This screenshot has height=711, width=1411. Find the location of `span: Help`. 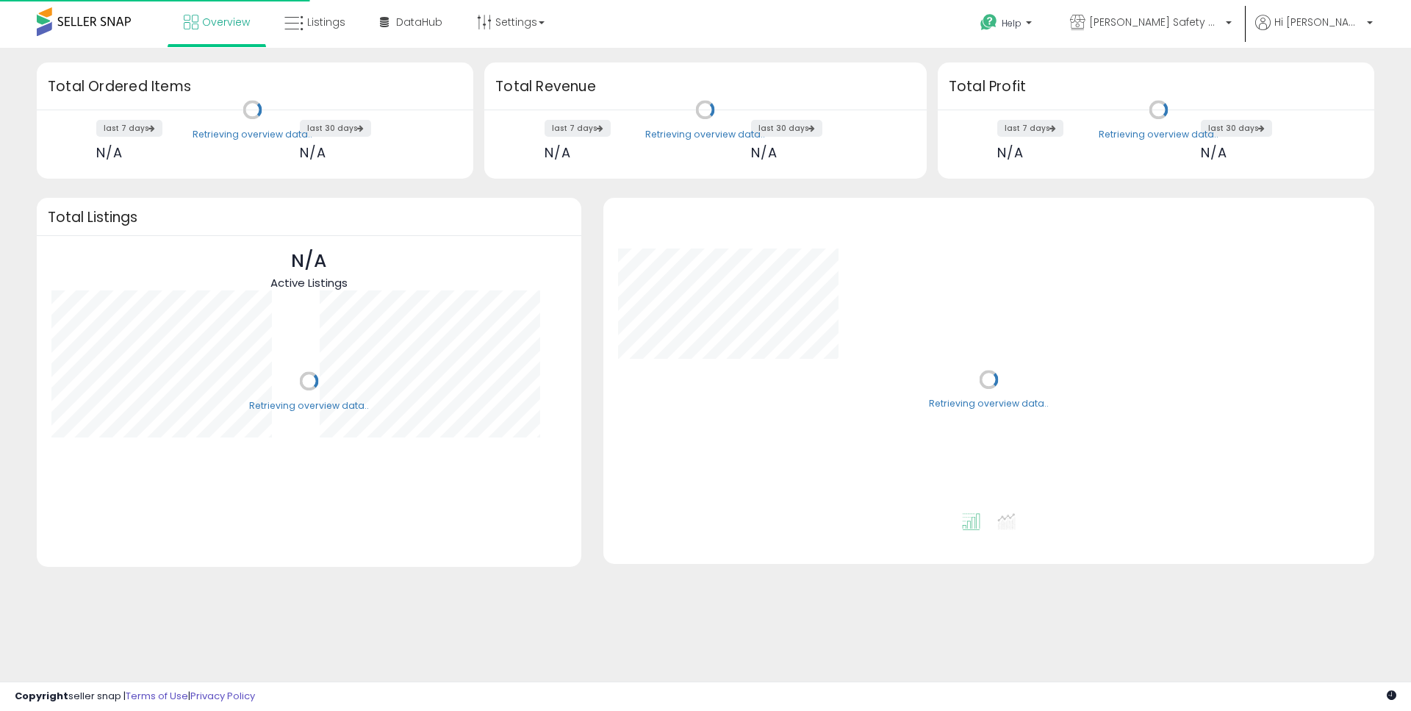

span: Help is located at coordinates (1011, 23).